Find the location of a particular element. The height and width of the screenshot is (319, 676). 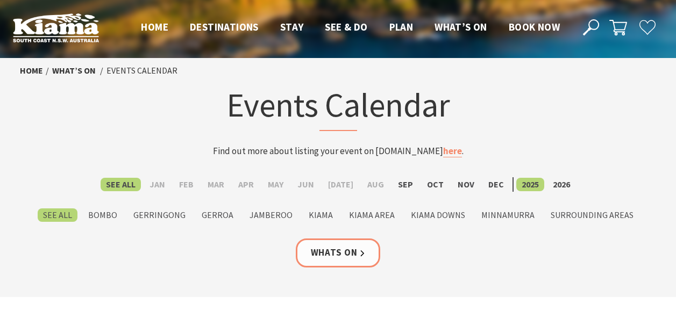

label: Gerroa is located at coordinates (217, 215).